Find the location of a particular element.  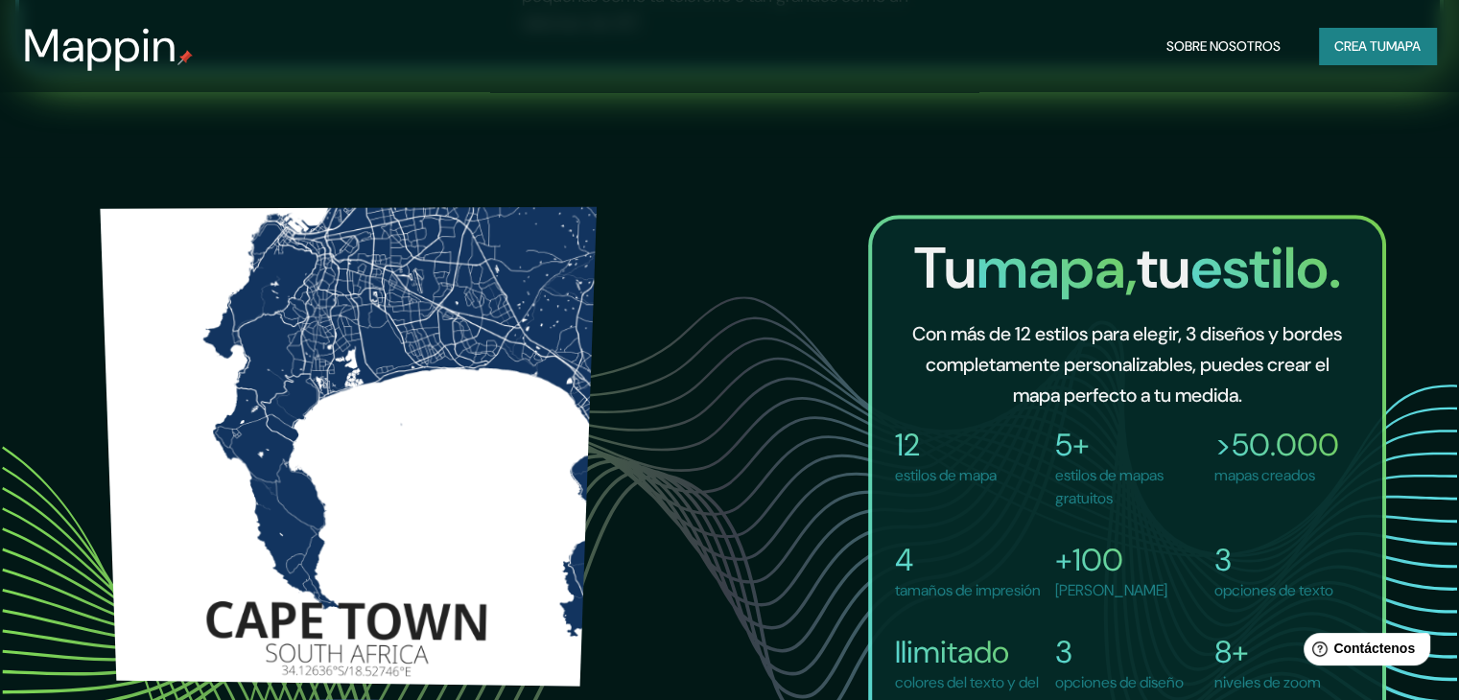

font: Contáctenos is located at coordinates (85, 23).